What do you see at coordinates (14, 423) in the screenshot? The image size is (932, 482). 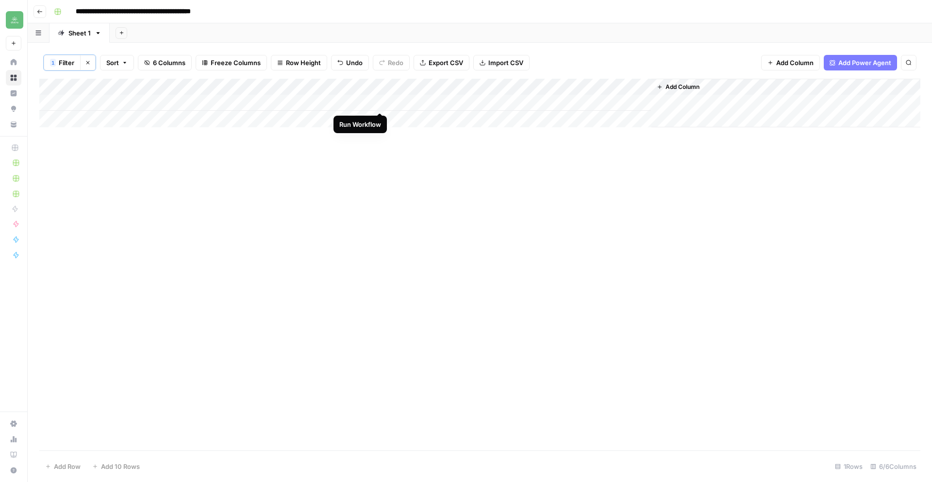 I see `a: Settings` at bounding box center [14, 423].